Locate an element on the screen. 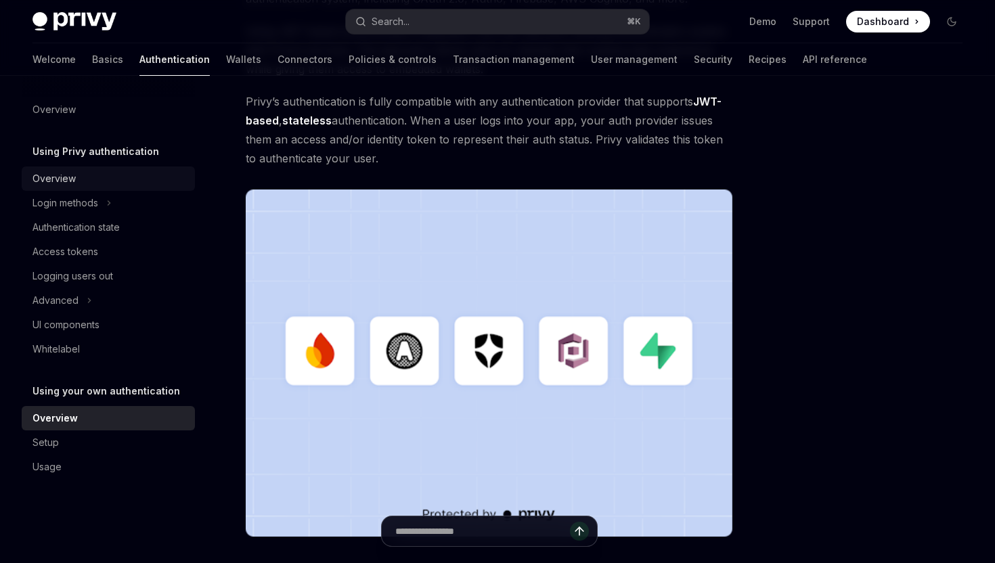 Image resolution: width=995 pixels, height=563 pixels. a: Logging users out is located at coordinates (108, 276).